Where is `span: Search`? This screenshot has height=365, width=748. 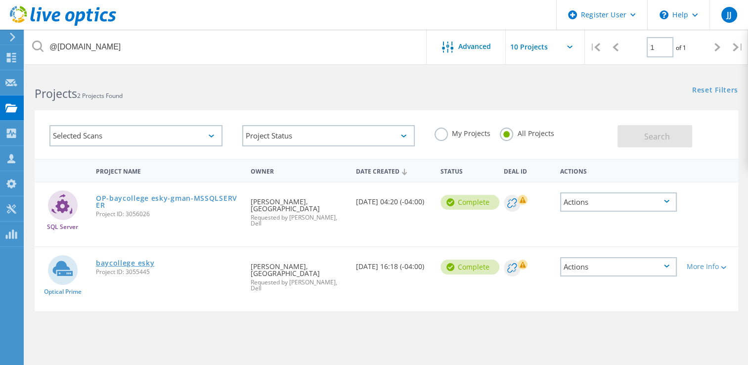 span: Search is located at coordinates (657, 136).